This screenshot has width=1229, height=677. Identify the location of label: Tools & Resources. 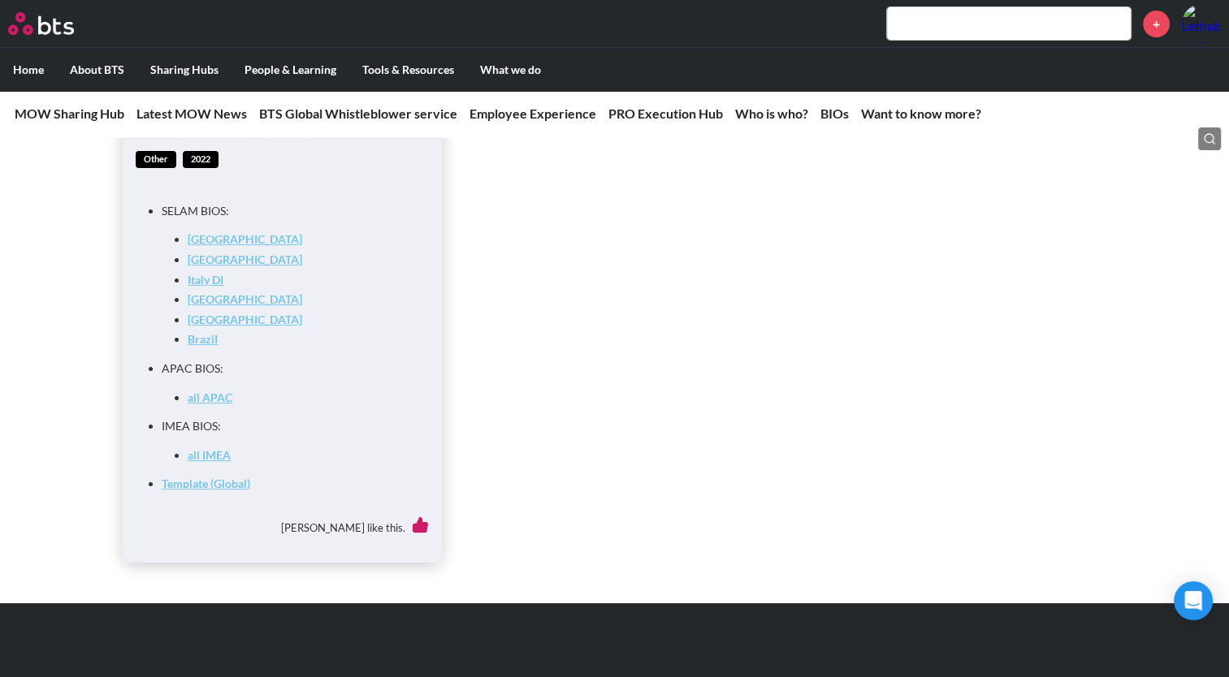
(408, 70).